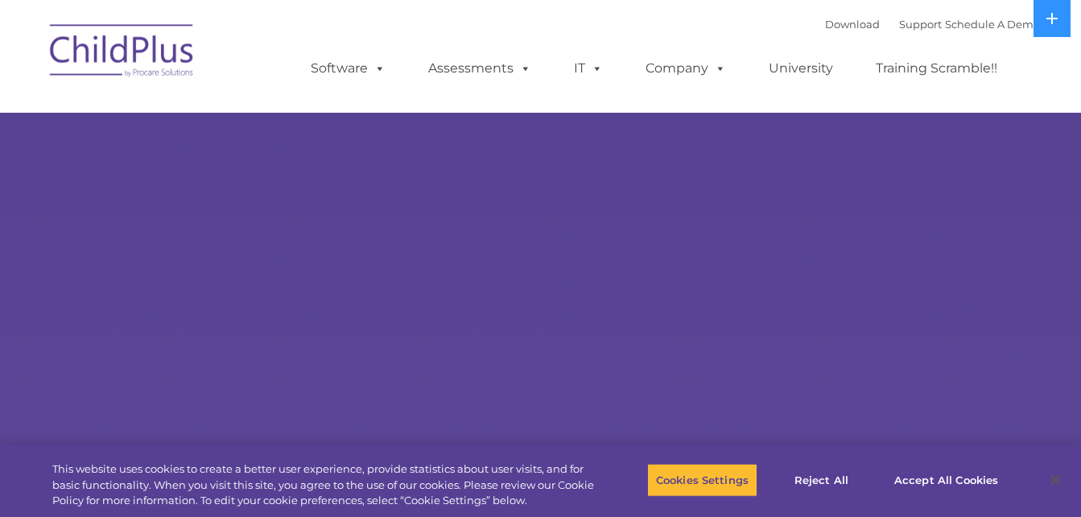 The image size is (1081, 517). What do you see at coordinates (702, 480) in the screenshot?
I see `button: Cookies Settings` at bounding box center [702, 480].